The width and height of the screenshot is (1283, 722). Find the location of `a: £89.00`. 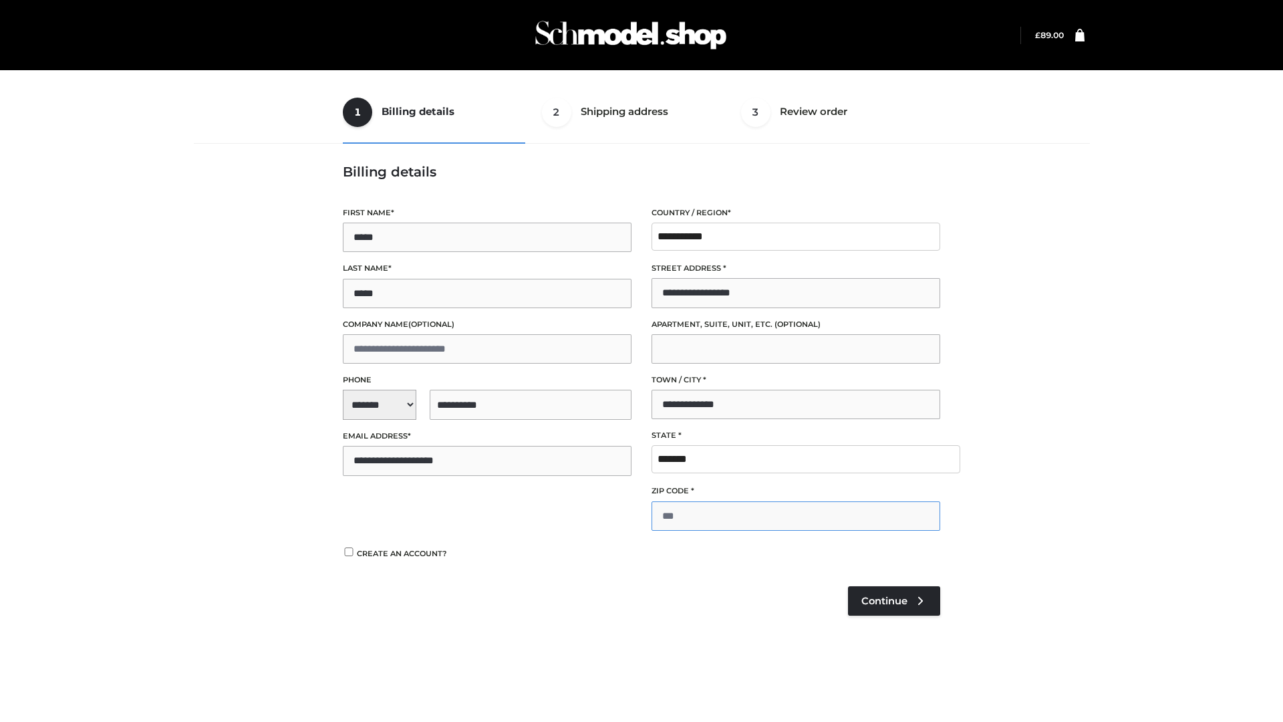

a: £89.00 is located at coordinates (1049, 35).